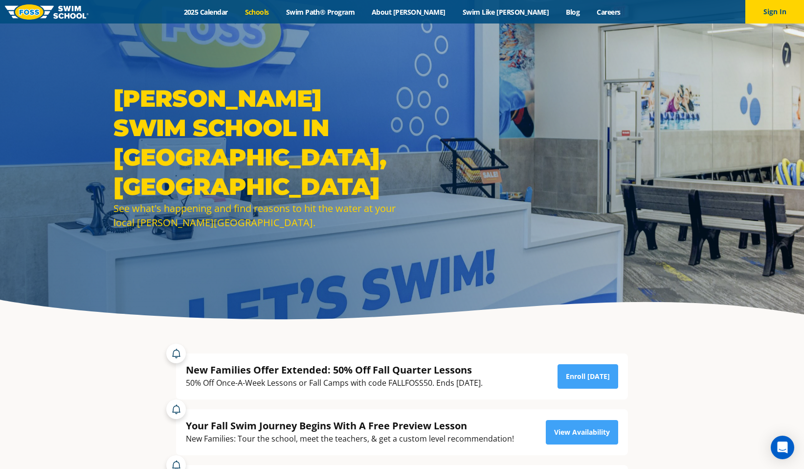 This screenshot has height=469, width=804. Describe the element at coordinates (350, 425) in the screenshot. I see `div: Your Fall Swim Journey Begins With A Free Preview Lesson` at that location.